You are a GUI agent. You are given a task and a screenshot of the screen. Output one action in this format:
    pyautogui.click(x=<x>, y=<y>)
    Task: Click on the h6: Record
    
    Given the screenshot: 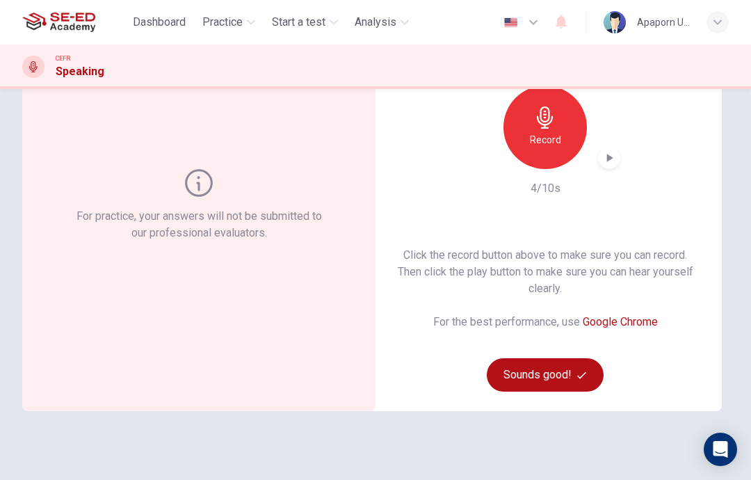 What is the action you would take?
    pyautogui.click(x=545, y=140)
    